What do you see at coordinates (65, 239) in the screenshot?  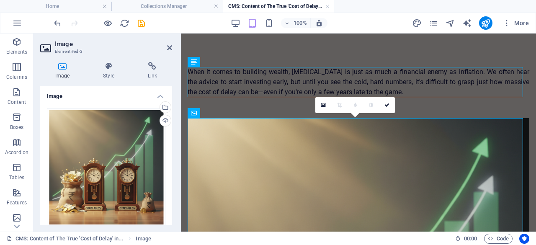 I see `a: Click to cancel selection. Double-click to open Pages` at bounding box center [65, 239].